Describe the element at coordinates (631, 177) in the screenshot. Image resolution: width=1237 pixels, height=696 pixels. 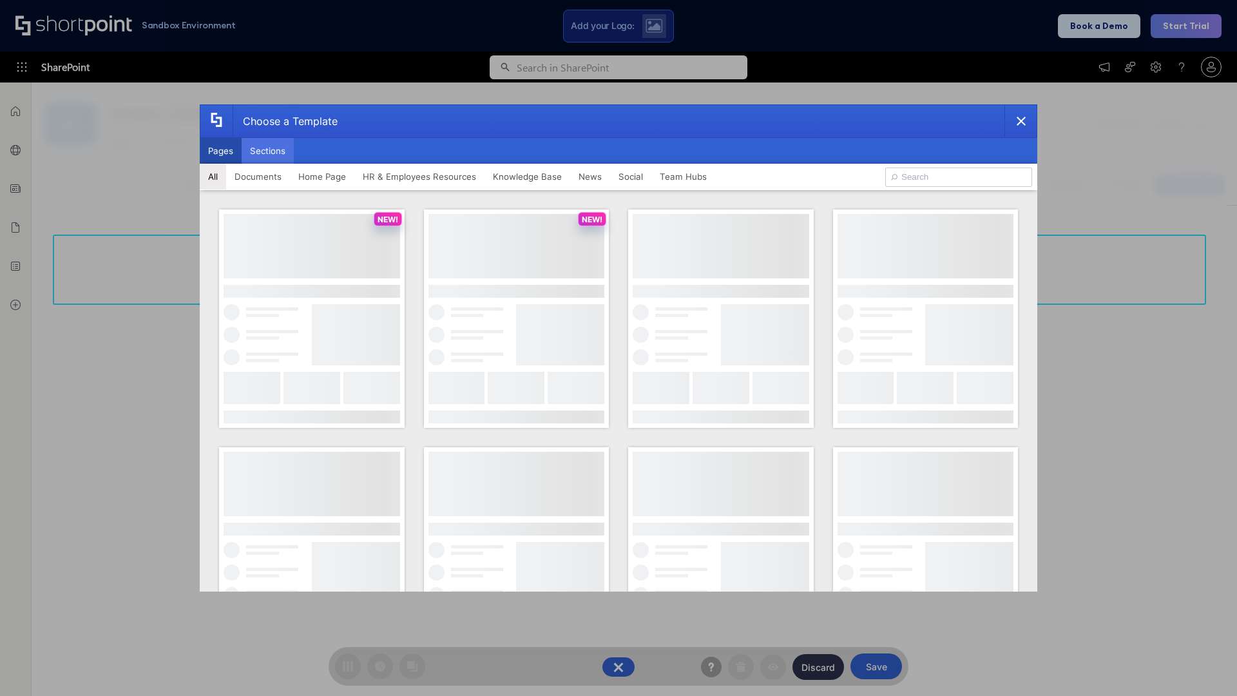
I see `button: Social` at that location.